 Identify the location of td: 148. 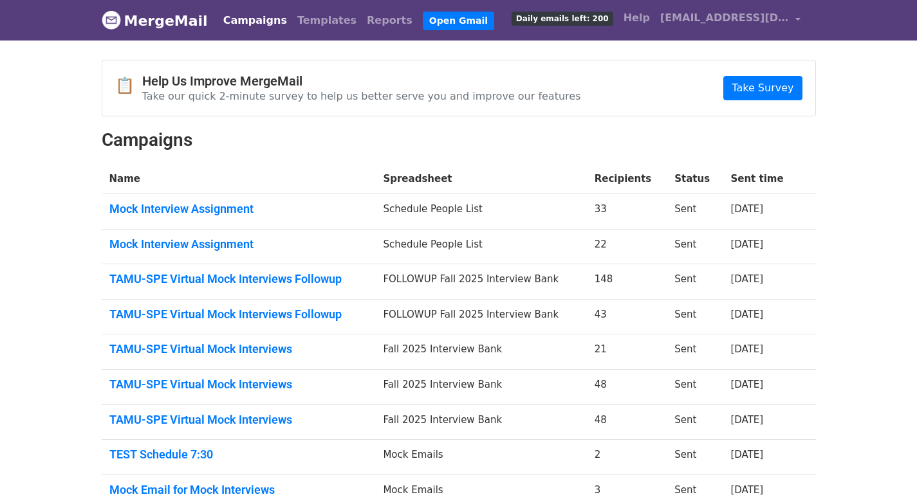
(627, 282).